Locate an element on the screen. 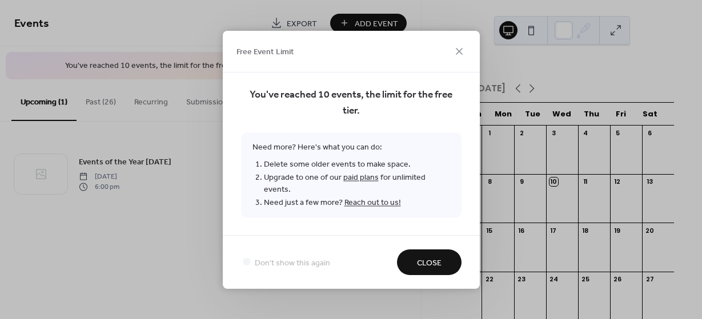  button: Close is located at coordinates (429, 262).